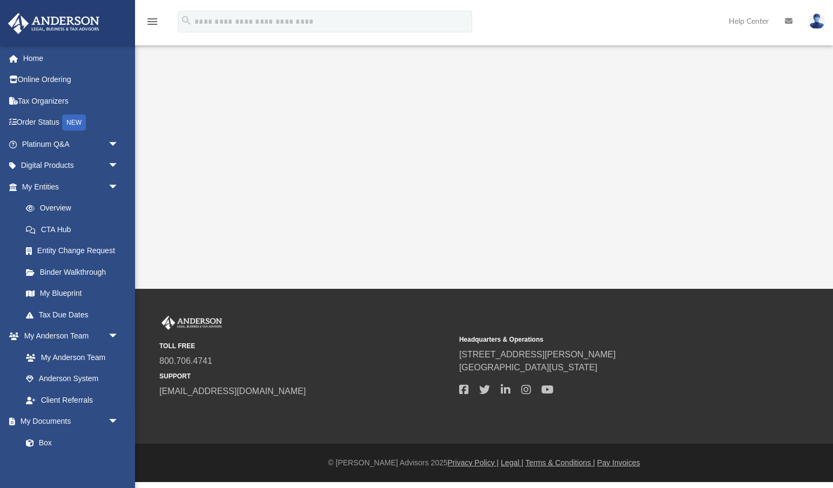  Describe the element at coordinates (71, 58) in the screenshot. I see `a: Home` at that location.